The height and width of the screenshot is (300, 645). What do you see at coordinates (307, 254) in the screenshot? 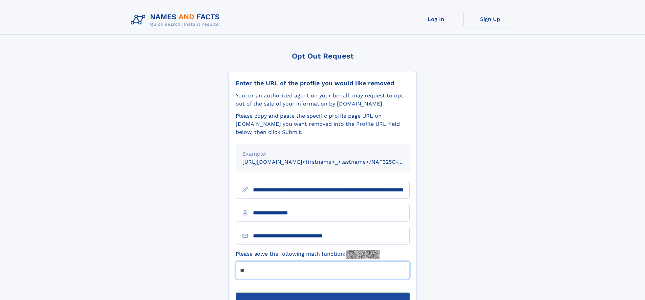
I see `label: Please solve the following math function:` at bounding box center [307, 254].